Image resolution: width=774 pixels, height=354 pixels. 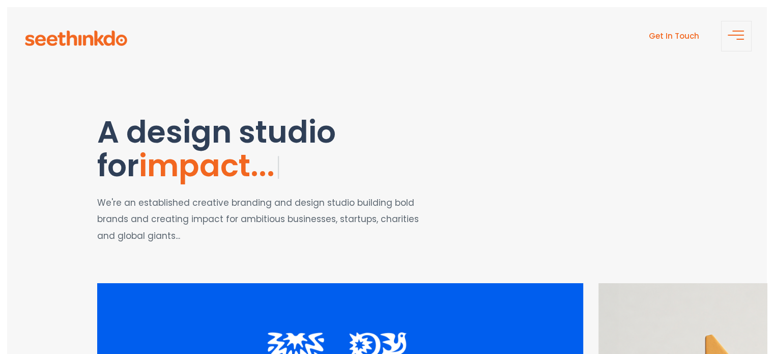 I want to click on img: see-think-do-logo.png, so click(x=76, y=38).